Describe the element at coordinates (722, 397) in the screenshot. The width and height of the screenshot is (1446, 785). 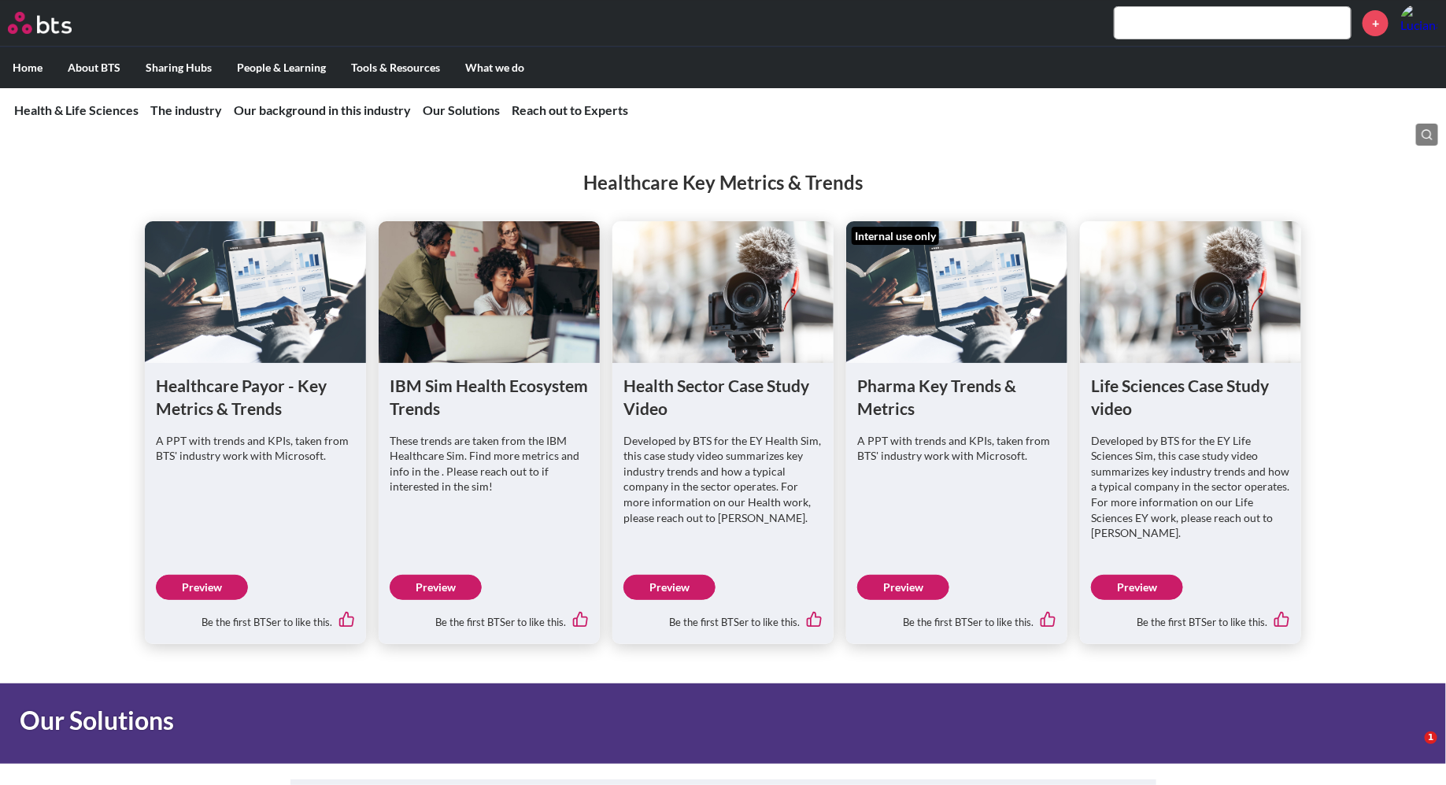
I see `h1: Health Sector Case Study Video` at that location.